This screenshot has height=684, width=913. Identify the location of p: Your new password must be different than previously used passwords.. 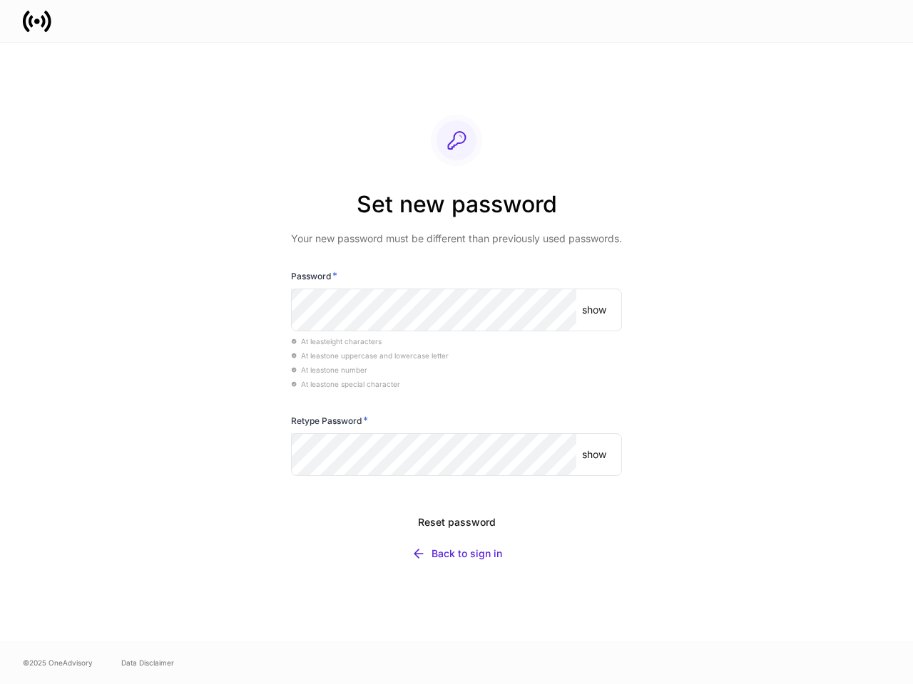
(456, 239).